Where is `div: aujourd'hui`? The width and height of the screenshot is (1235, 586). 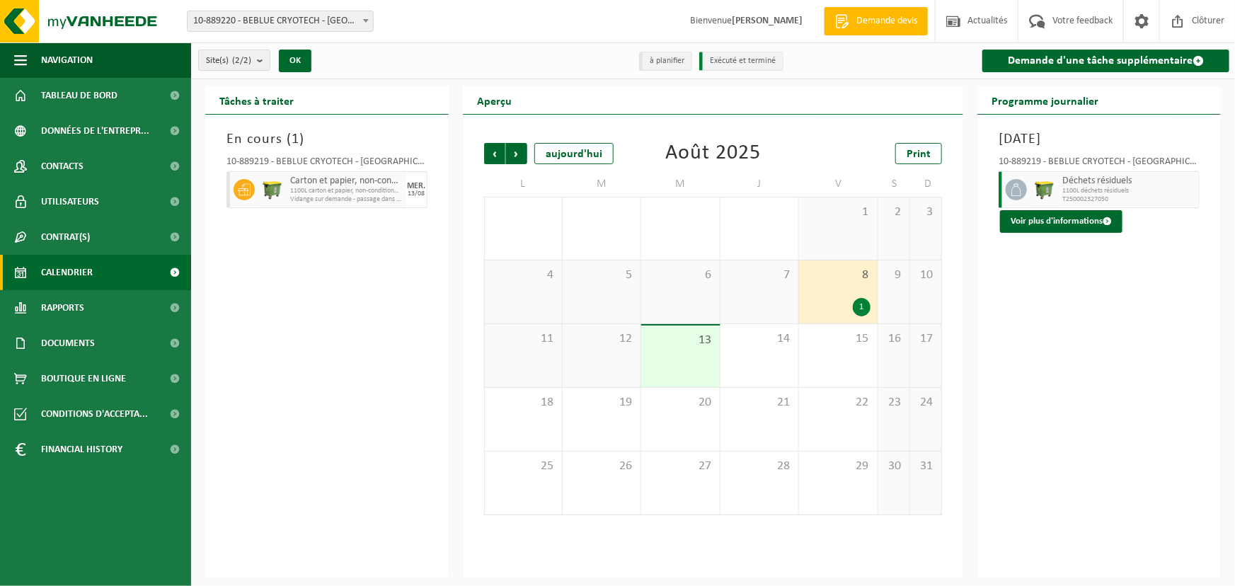
div: aujourd'hui is located at coordinates (574, 154).